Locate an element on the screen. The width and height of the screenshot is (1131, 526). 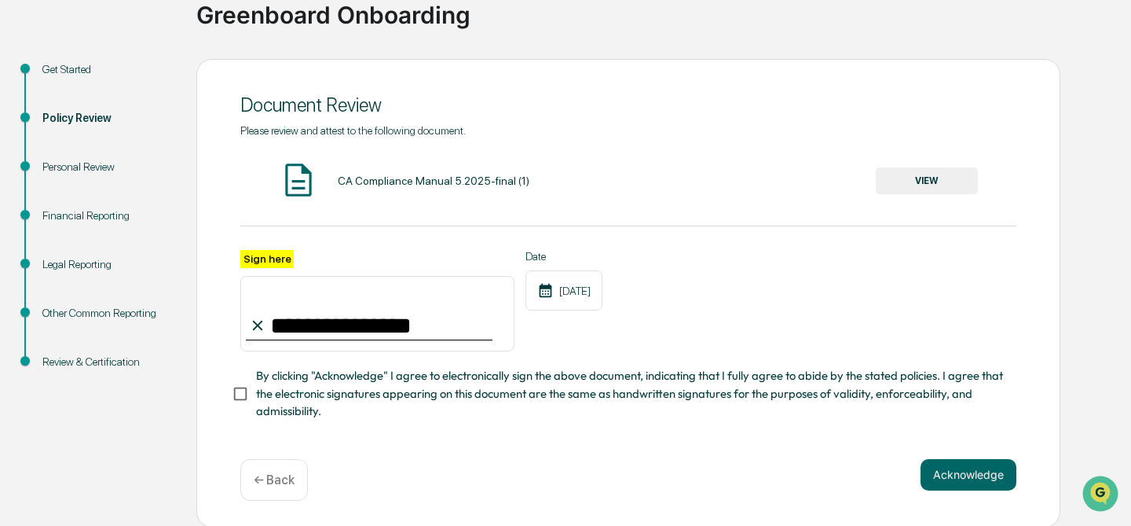
span: Pylon is located at coordinates (173, 272).